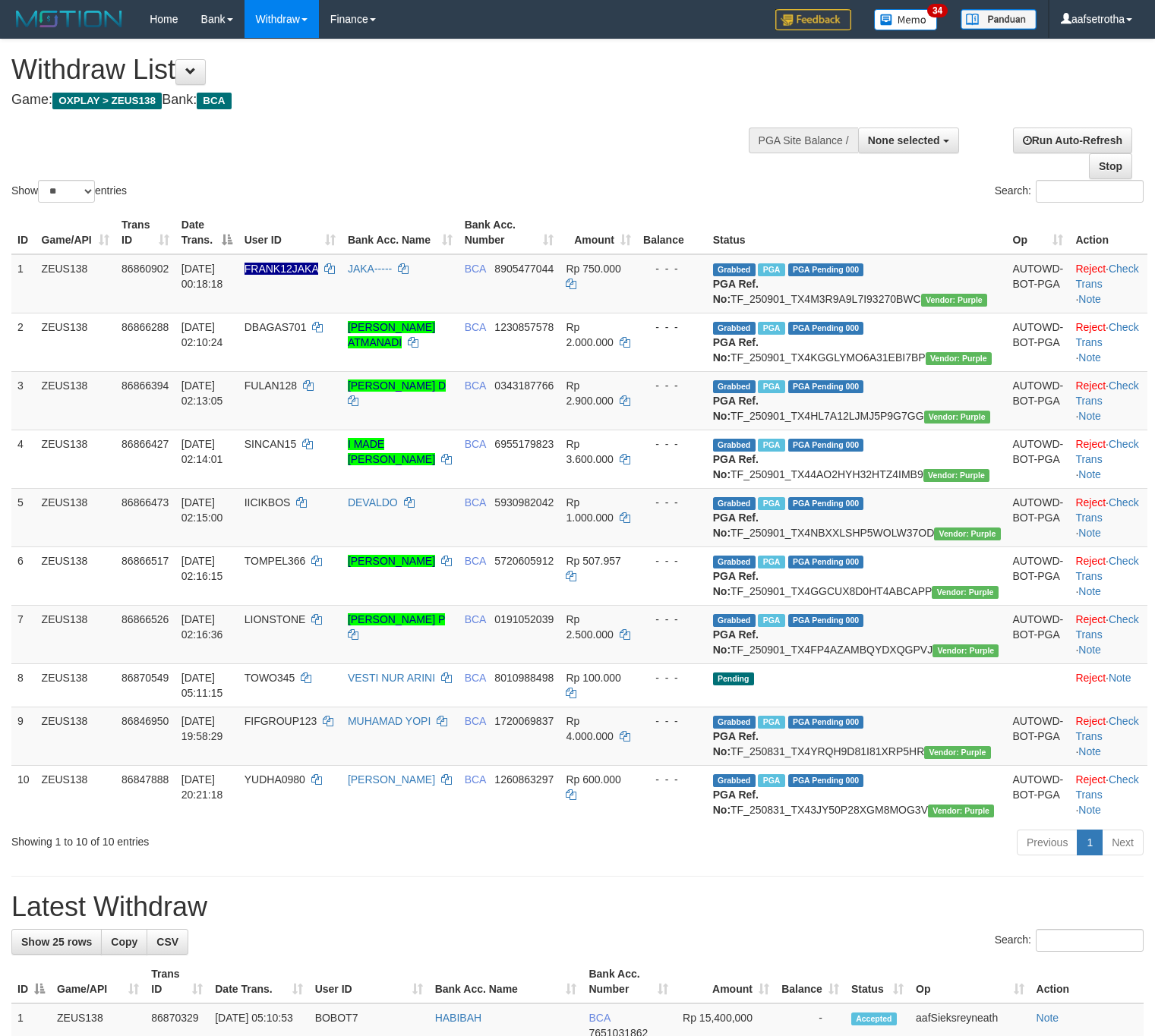  Describe the element at coordinates (382, 100) in the screenshot. I see `h4: Game: Bank:` at that location.